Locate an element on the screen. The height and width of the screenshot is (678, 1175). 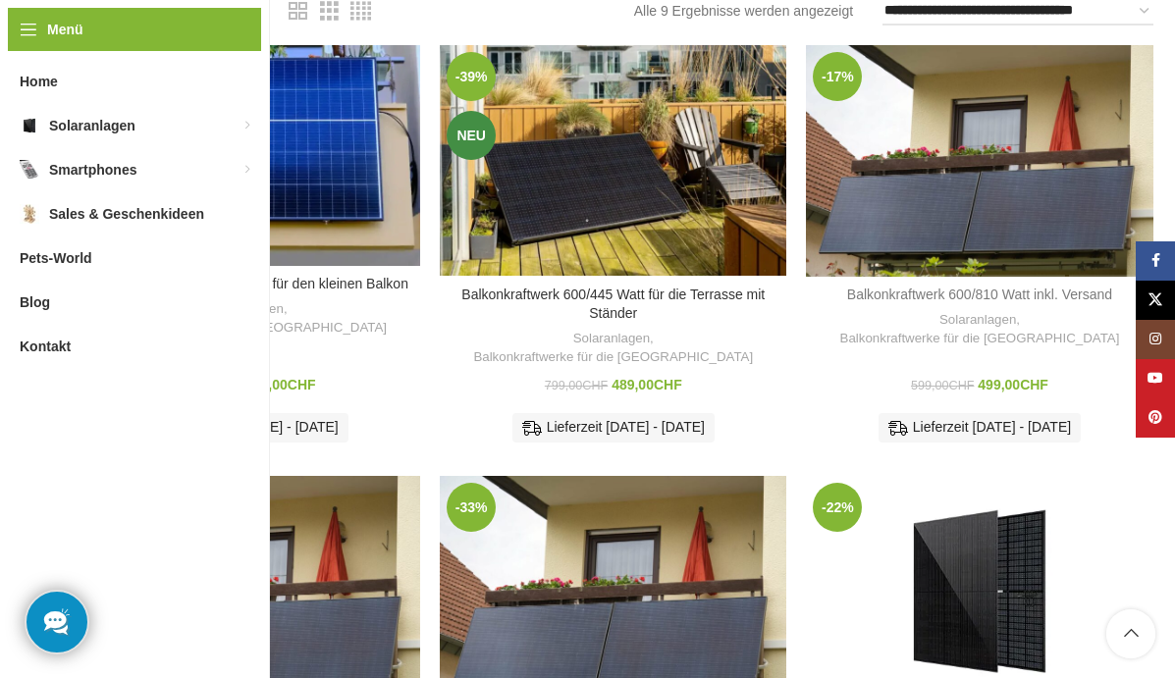
span: Neu is located at coordinates (471, 135).